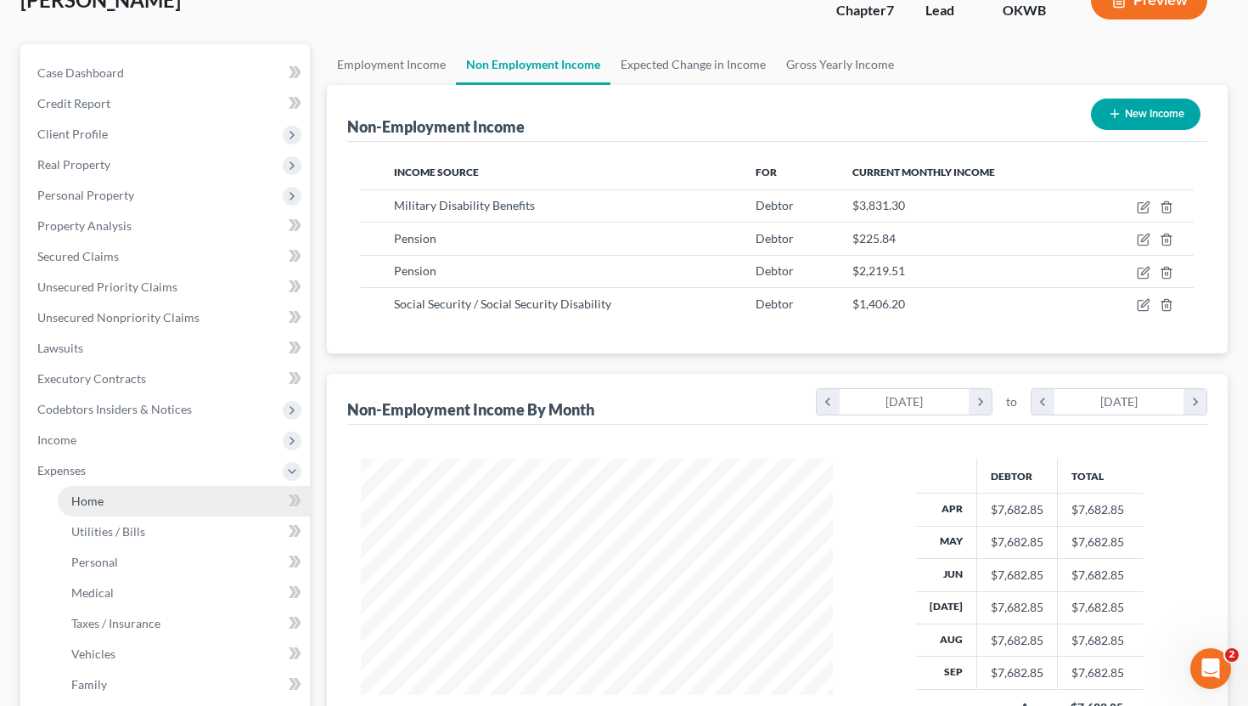 The width and height of the screenshot is (1248, 706). I want to click on span: Secured Claims, so click(78, 256).